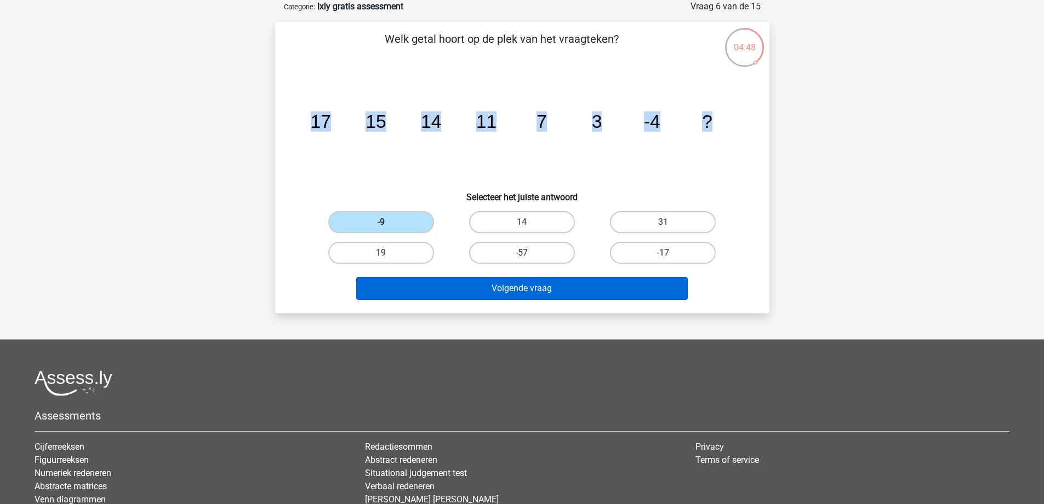 This screenshot has height=504, width=1044. I want to click on button: Volgende vraag, so click(522, 288).